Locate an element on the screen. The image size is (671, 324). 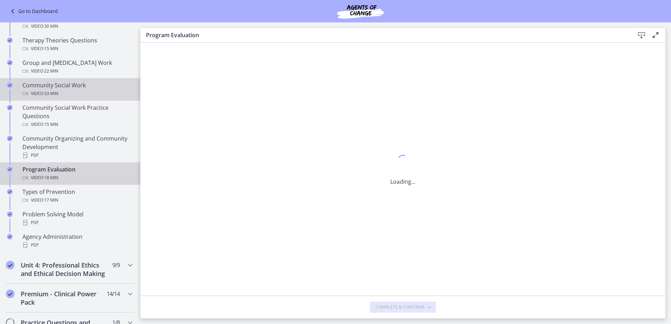
span: Complete & continue is located at coordinates (400, 307).